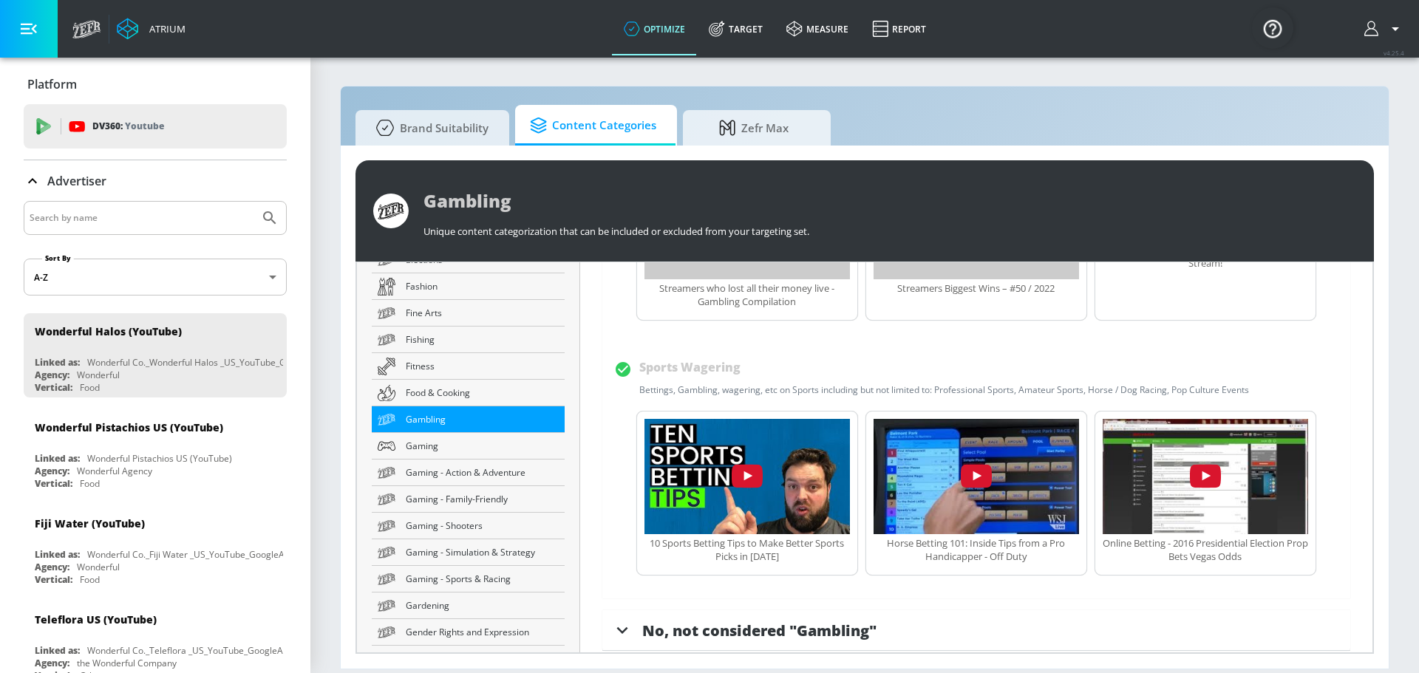  Describe the element at coordinates (754, 128) in the screenshot. I see `span: Zefr Max` at that location.